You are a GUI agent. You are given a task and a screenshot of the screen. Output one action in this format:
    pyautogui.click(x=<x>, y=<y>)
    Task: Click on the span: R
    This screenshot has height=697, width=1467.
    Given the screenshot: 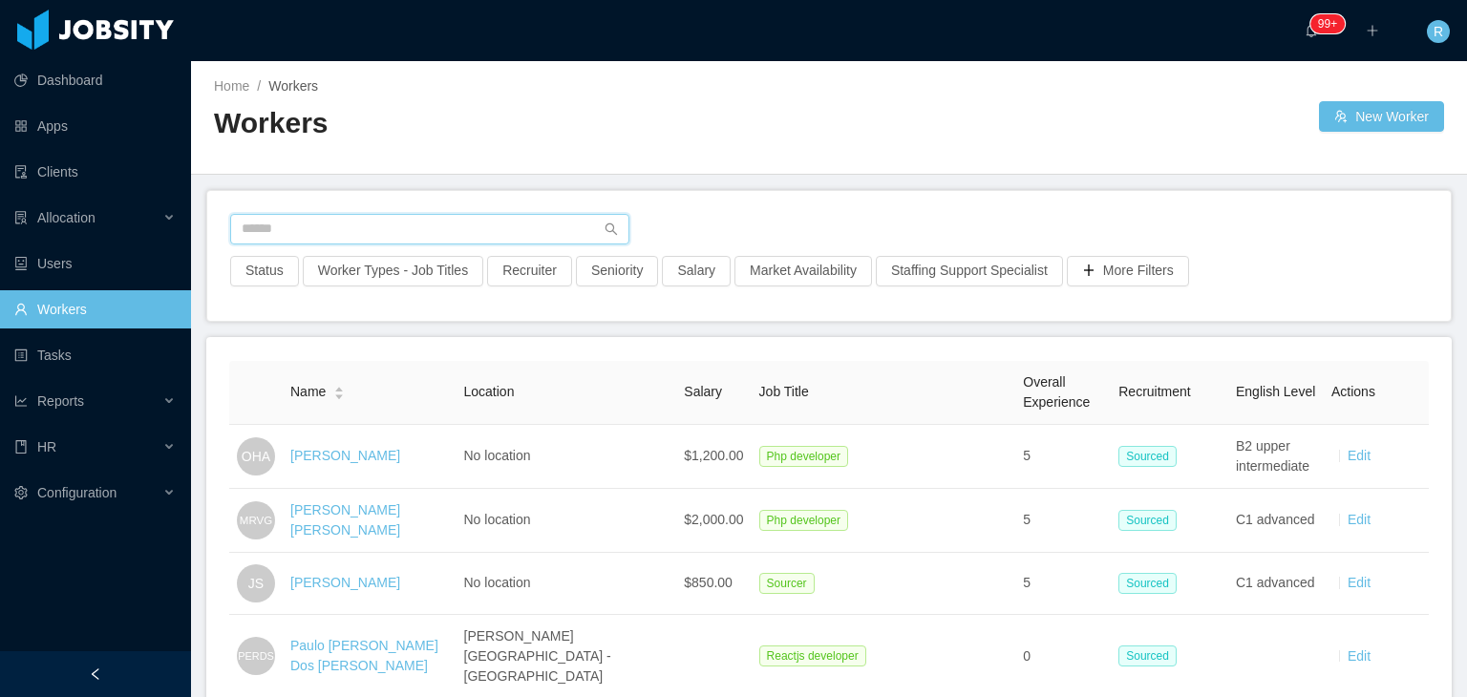 What is the action you would take?
    pyautogui.click(x=1438, y=32)
    